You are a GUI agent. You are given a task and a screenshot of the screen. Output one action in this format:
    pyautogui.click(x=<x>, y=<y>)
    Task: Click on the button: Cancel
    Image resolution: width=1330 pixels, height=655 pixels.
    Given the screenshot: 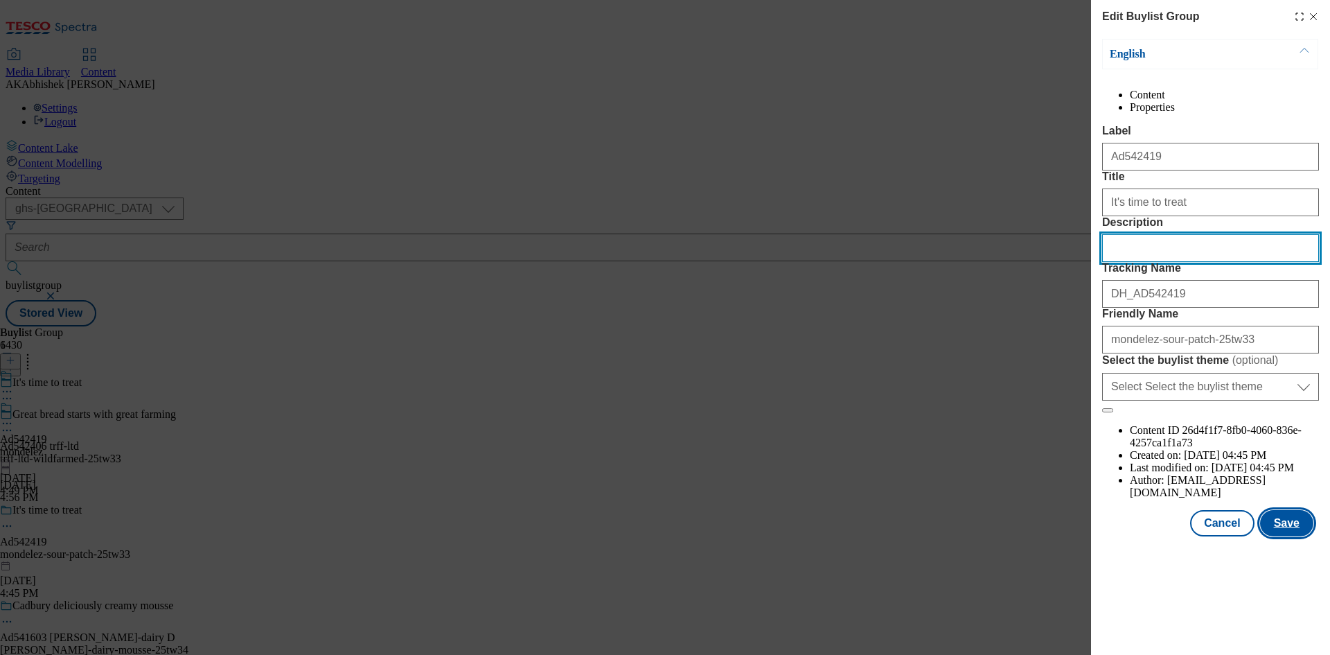 What is the action you would take?
    pyautogui.click(x=1222, y=523)
    